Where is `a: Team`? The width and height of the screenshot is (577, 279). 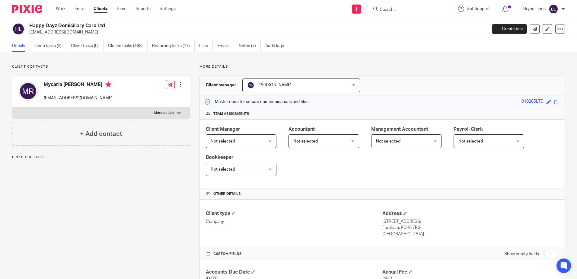
a: Team is located at coordinates (121, 9).